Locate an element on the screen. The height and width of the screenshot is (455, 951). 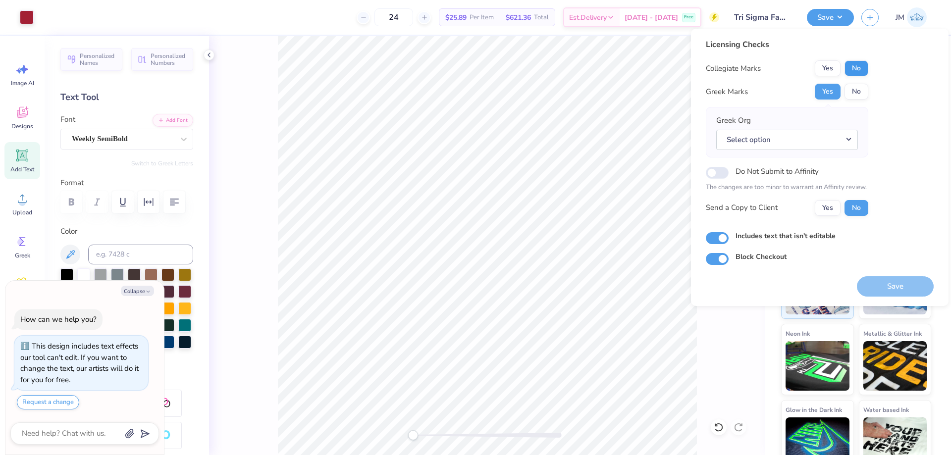
span: Est. Delivery is located at coordinates (588, 17).